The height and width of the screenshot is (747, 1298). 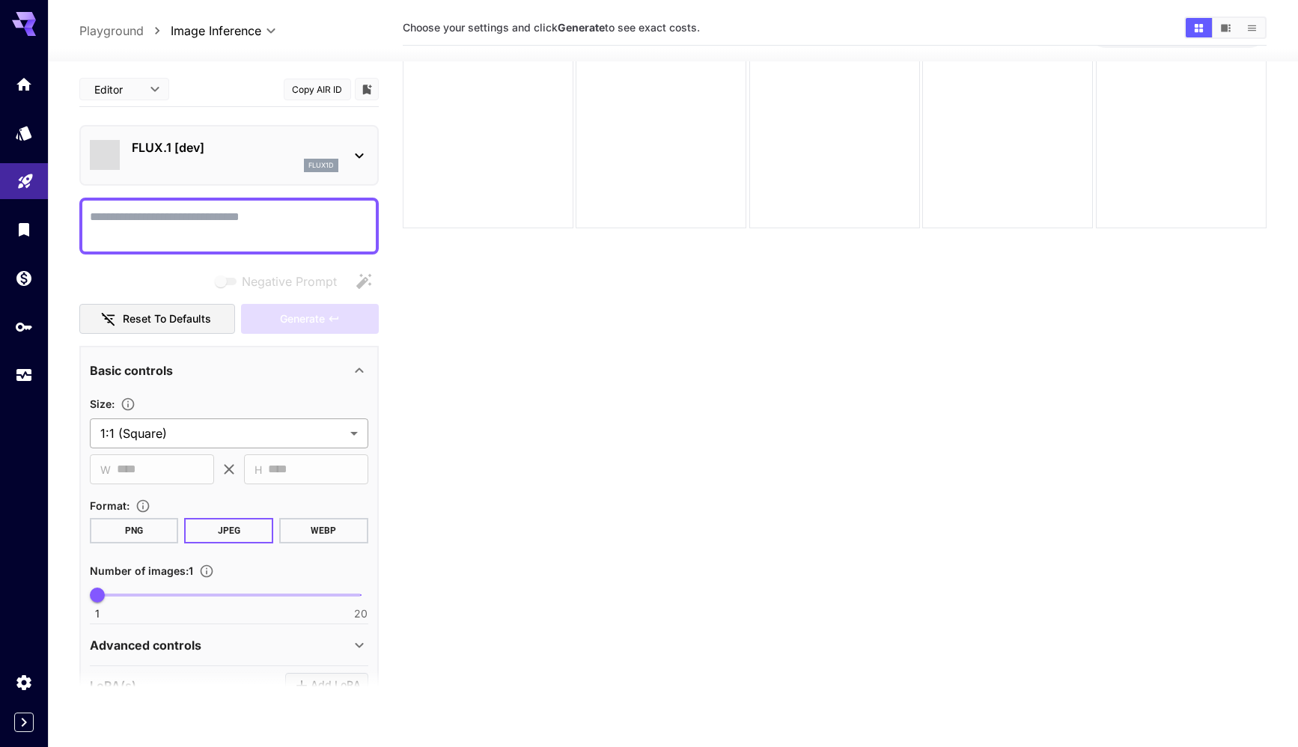 I want to click on span: H, so click(x=258, y=469).